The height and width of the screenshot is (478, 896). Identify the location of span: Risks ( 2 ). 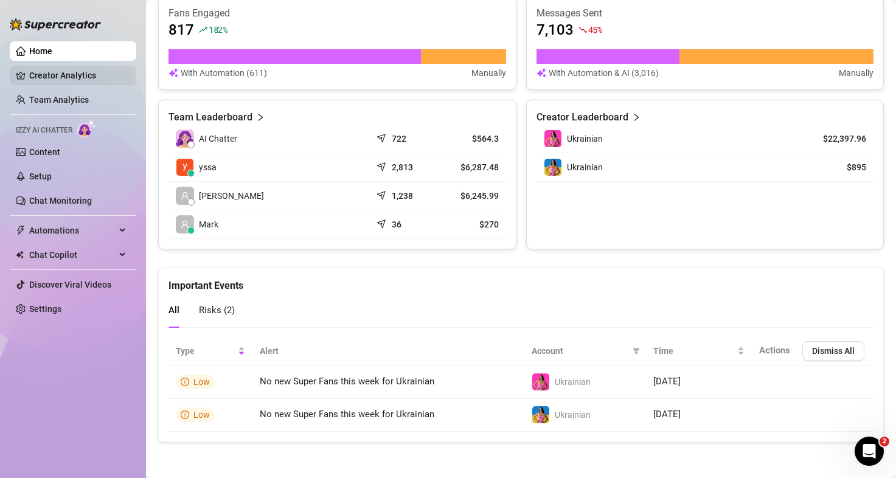
(217, 310).